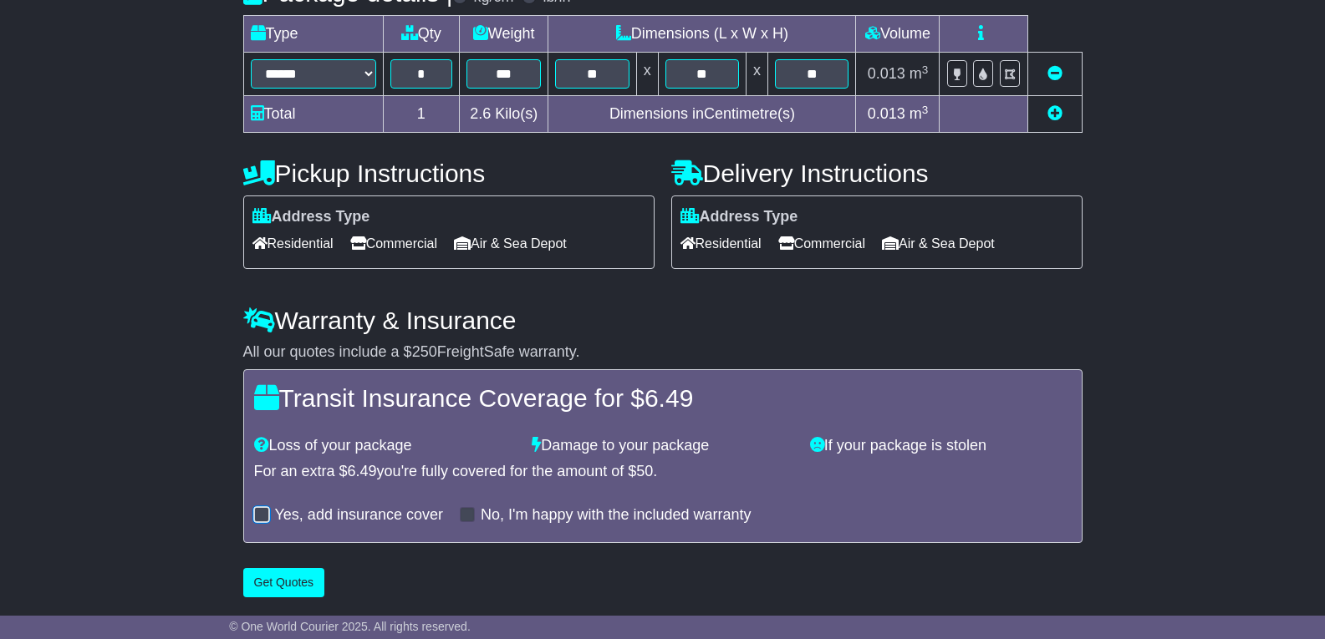  What do you see at coordinates (313, 115) in the screenshot?
I see `td: Total` at bounding box center [313, 115].